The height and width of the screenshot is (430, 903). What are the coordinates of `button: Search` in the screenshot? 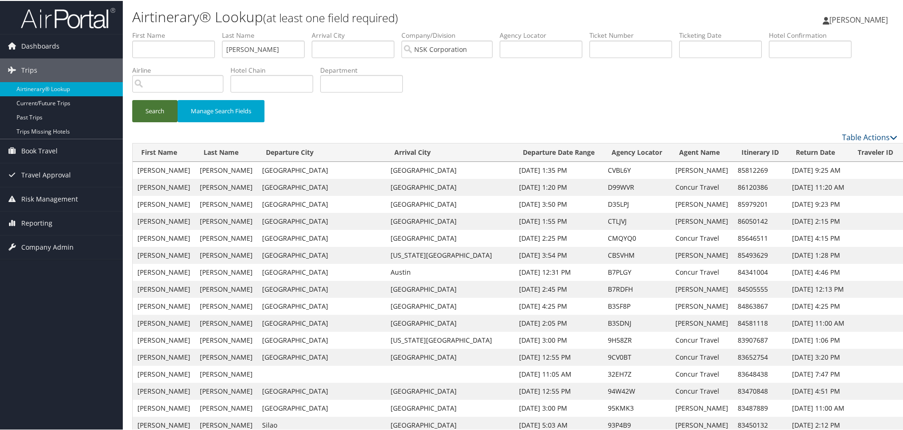 It's located at (155, 110).